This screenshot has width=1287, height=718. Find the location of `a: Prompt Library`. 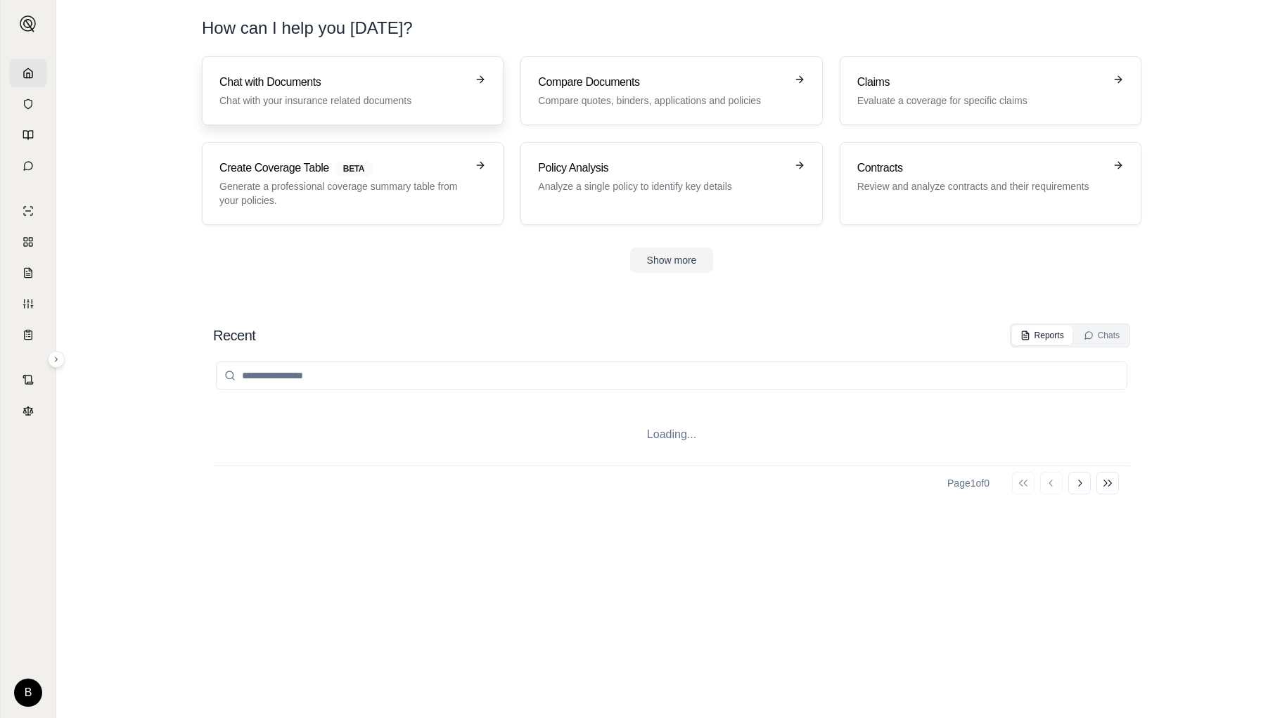

a: Prompt Library is located at coordinates (28, 135).